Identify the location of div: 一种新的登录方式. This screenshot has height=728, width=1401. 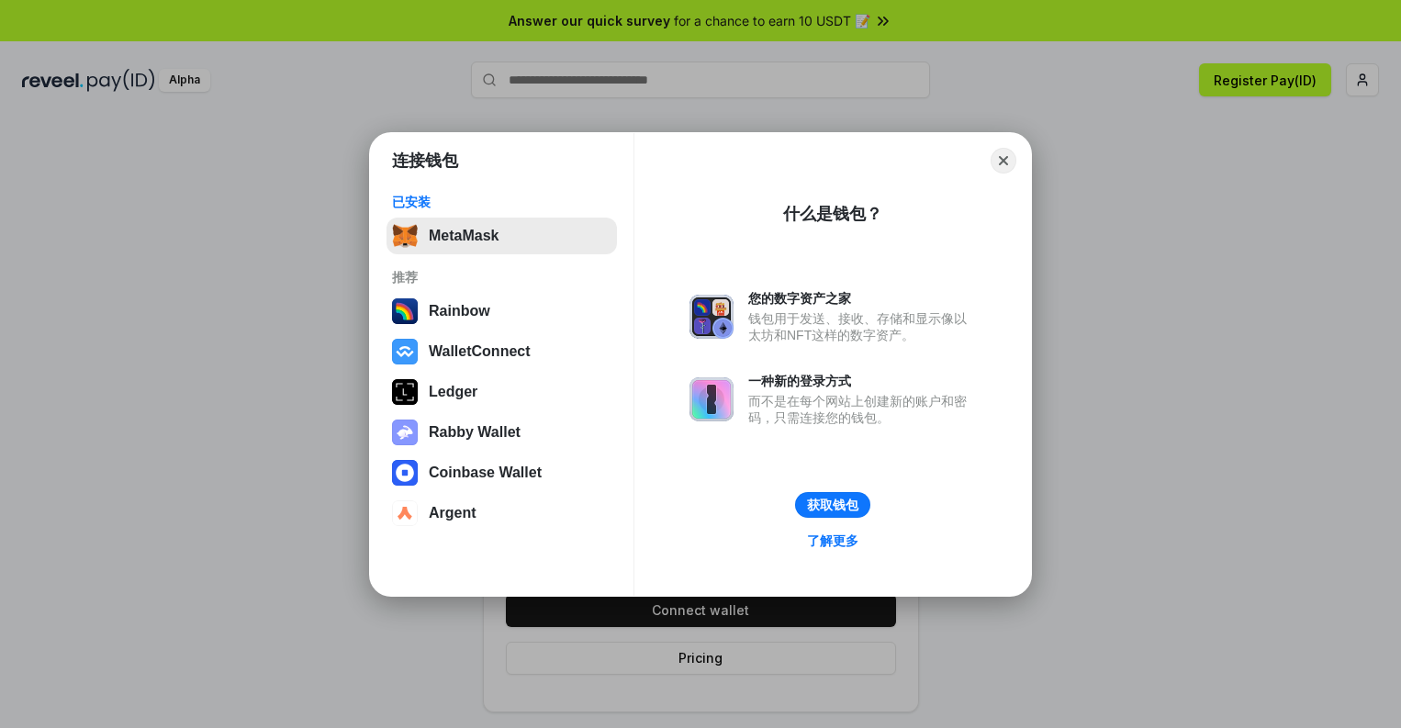
(862, 381).